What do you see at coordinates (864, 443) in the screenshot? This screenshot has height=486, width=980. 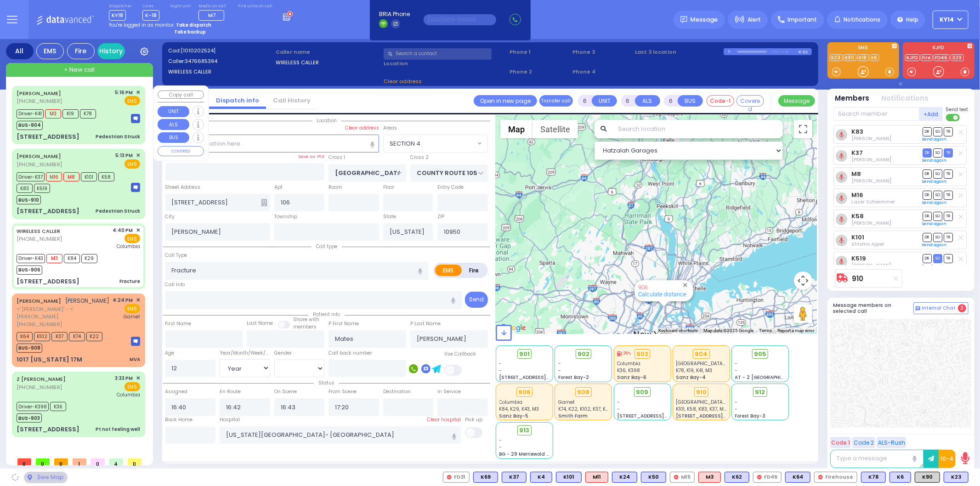 I see `button: Code 2` at bounding box center [864, 443].